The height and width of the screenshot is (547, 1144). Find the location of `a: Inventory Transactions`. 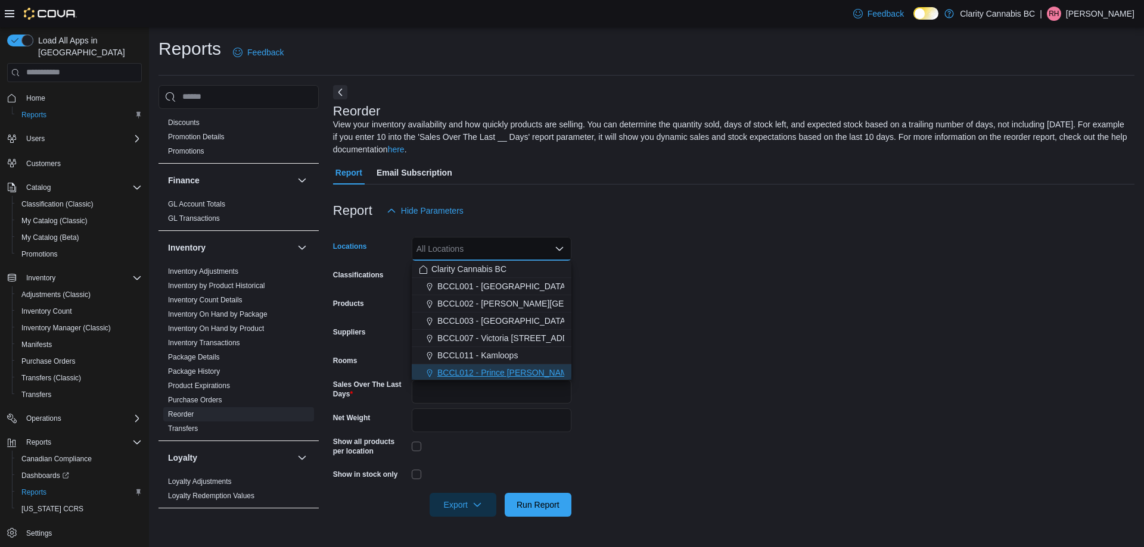

a: Inventory Transactions is located at coordinates (204, 343).